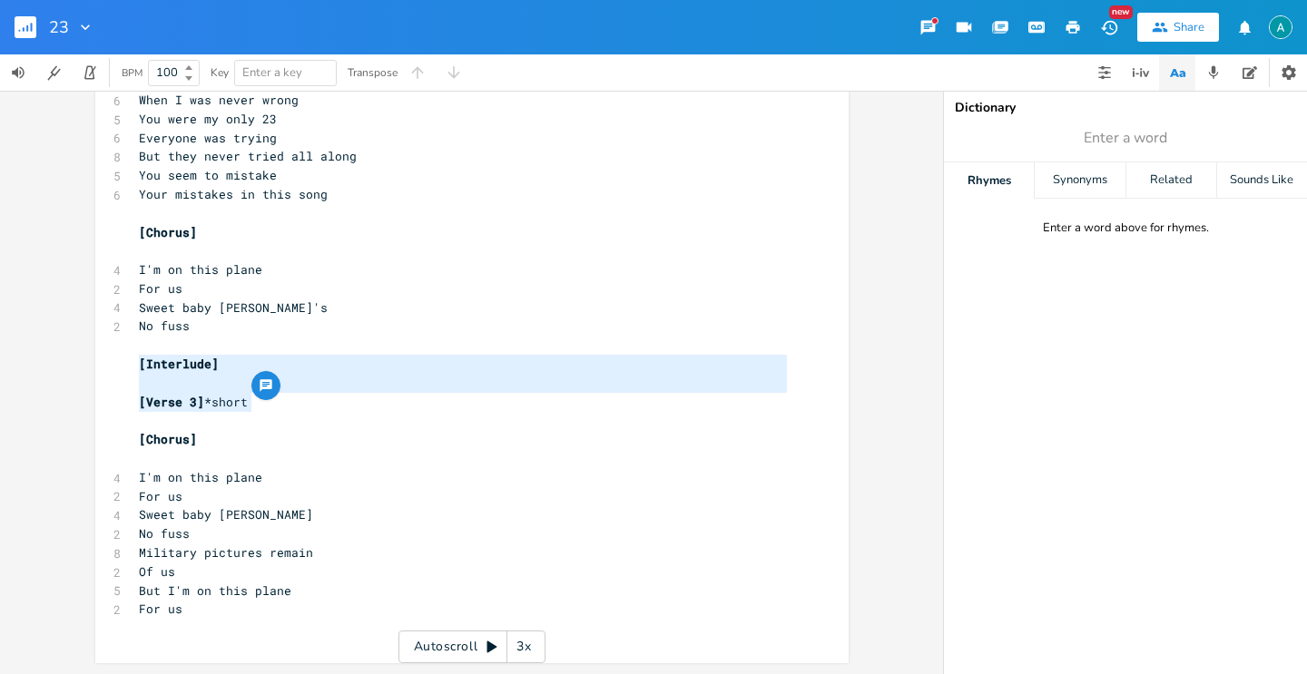 This screenshot has width=1307, height=674. What do you see at coordinates (1125, 108) in the screenshot?
I see `div: Dictionary` at bounding box center [1125, 108].